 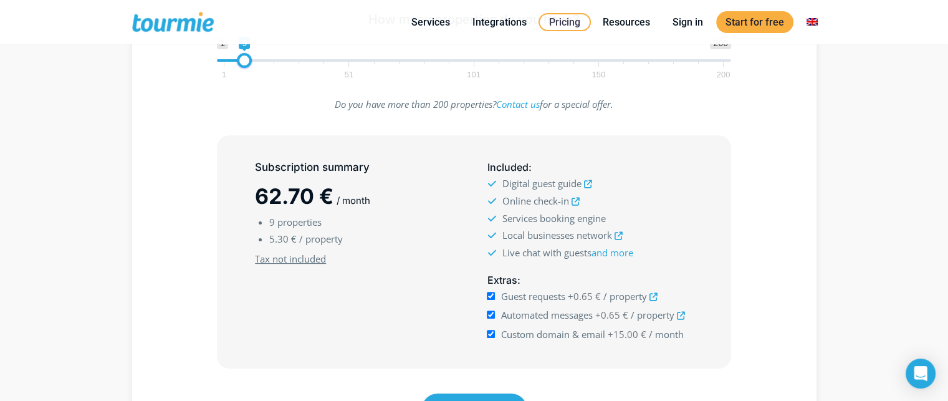 What do you see at coordinates (921, 373) in the screenshot?
I see `div: Open Intercom Messenger` at bounding box center [921, 373].